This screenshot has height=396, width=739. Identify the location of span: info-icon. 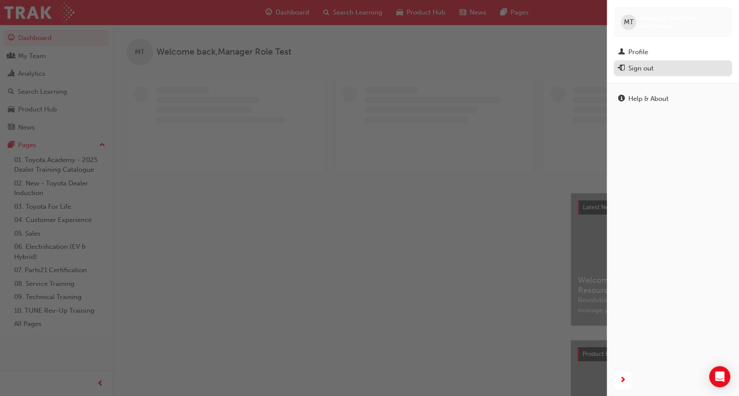
(621, 99).